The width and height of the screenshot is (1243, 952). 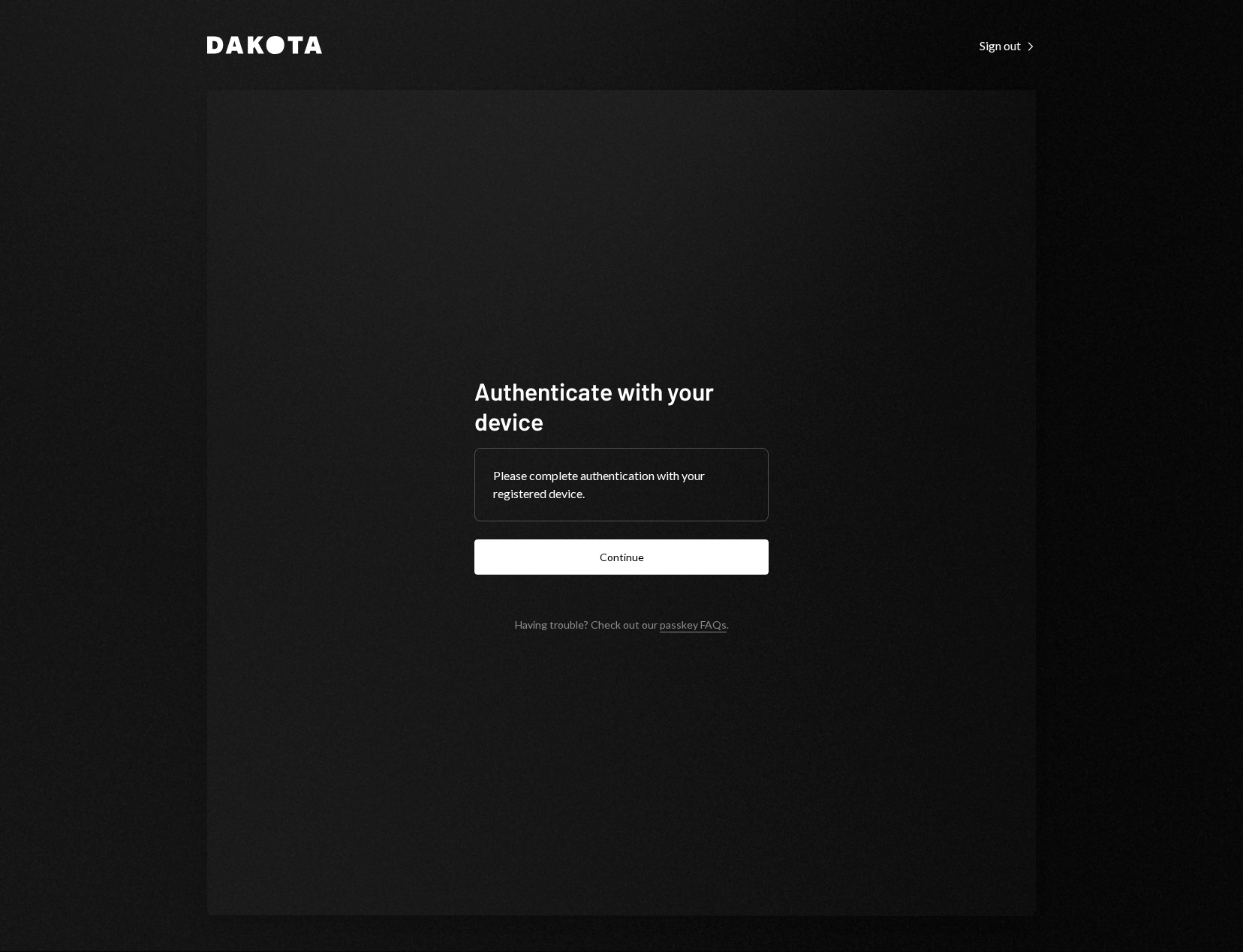 What do you see at coordinates (693, 625) in the screenshot?
I see `a: passkey FAQs` at bounding box center [693, 625].